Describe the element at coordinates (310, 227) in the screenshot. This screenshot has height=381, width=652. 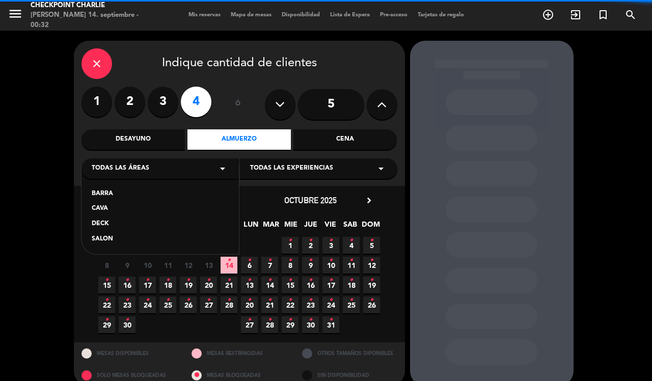
I see `span: JUE` at that location.